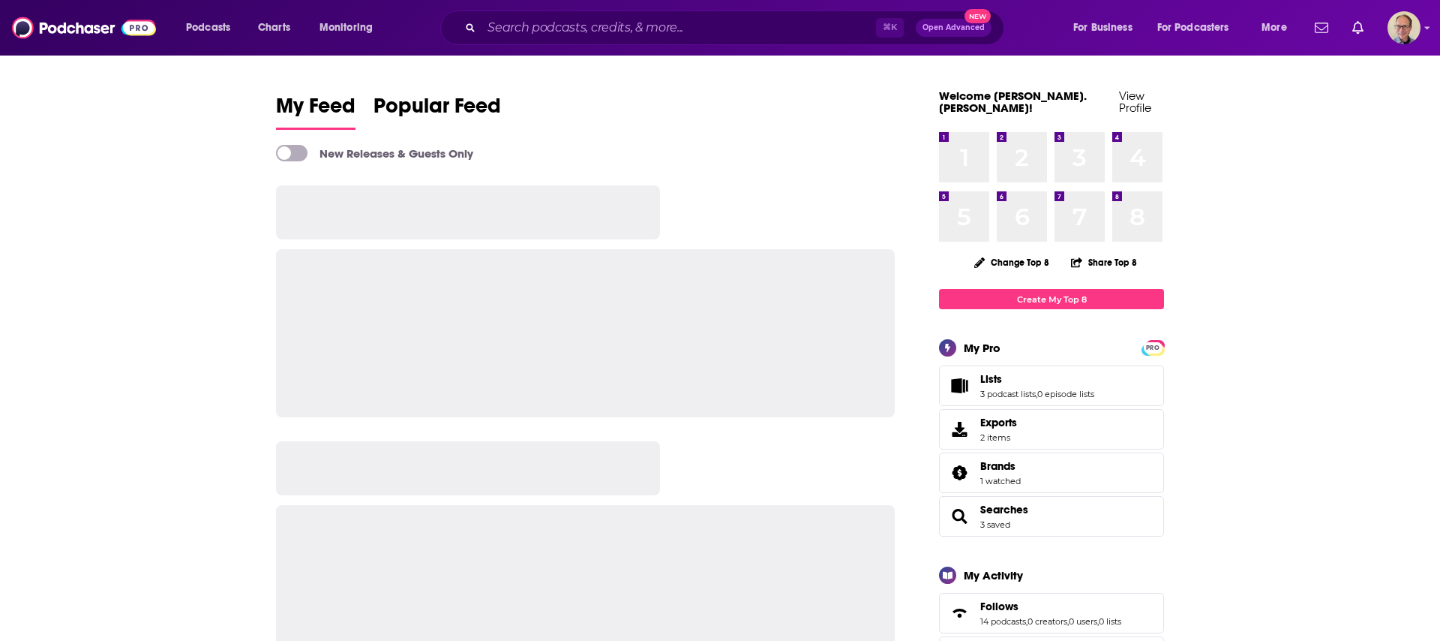 Image resolution: width=1440 pixels, height=641 pixels. What do you see at coordinates (1153, 347) in the screenshot?
I see `span: PRO` at bounding box center [1153, 347].